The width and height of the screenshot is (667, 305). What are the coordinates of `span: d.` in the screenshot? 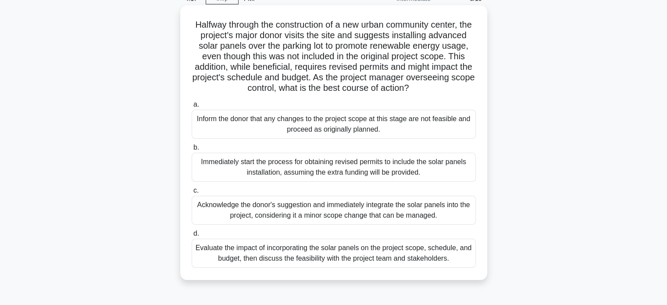 It's located at (196, 233).